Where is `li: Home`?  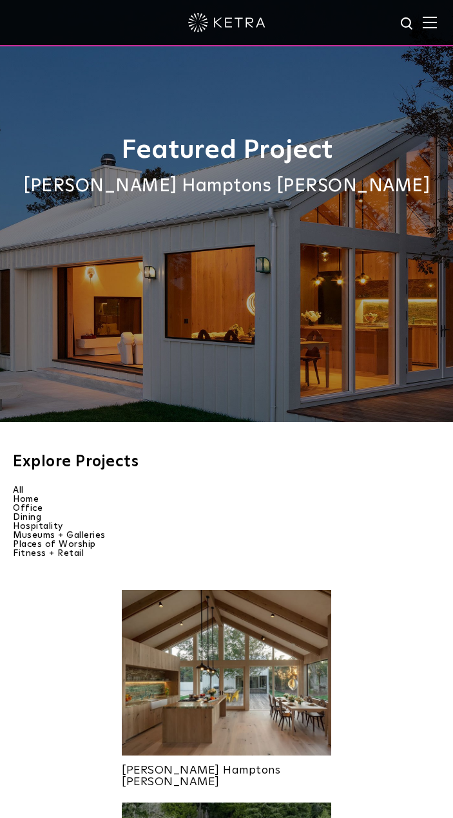
li: Home is located at coordinates (226, 499).